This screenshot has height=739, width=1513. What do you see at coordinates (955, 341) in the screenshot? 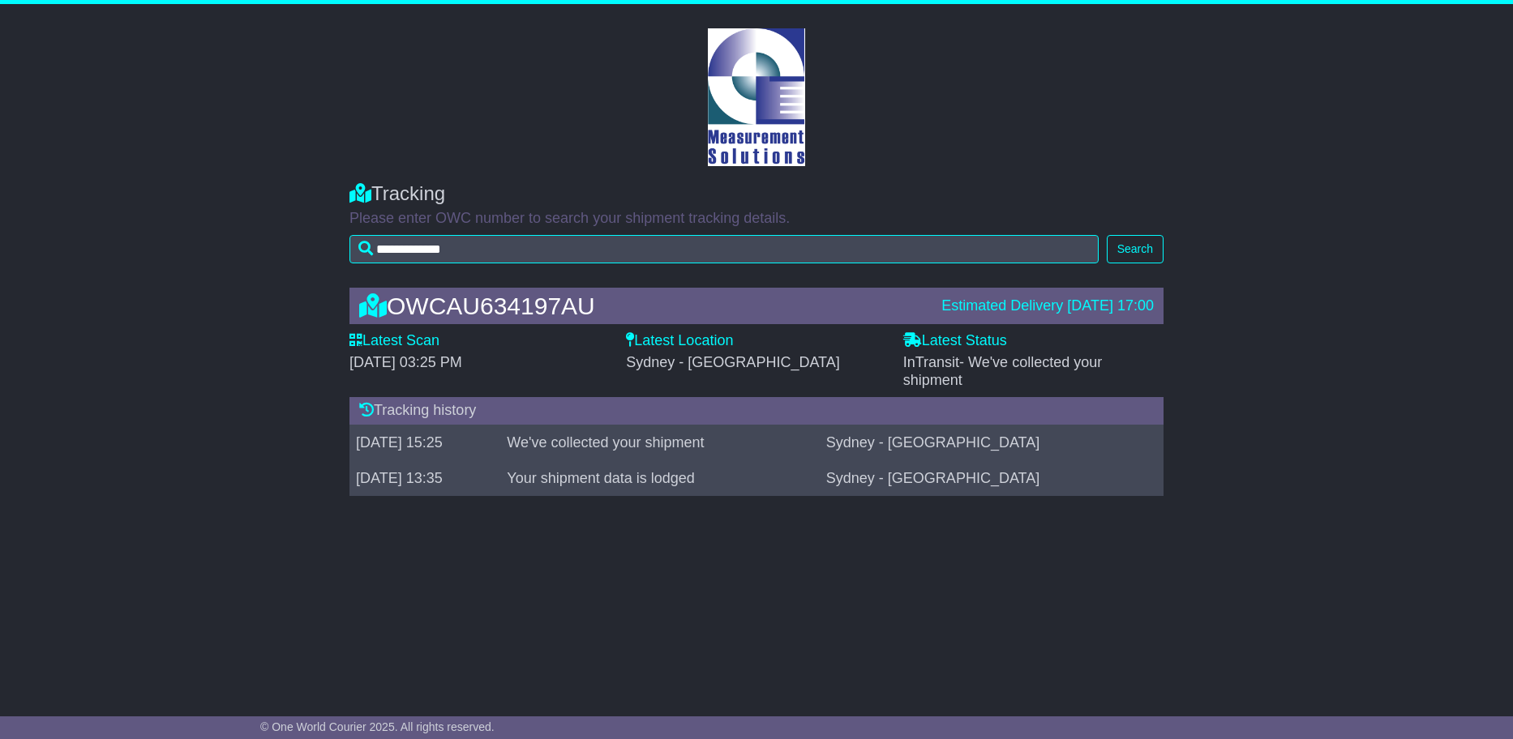
I see `label: Latest Status` at bounding box center [955, 341].